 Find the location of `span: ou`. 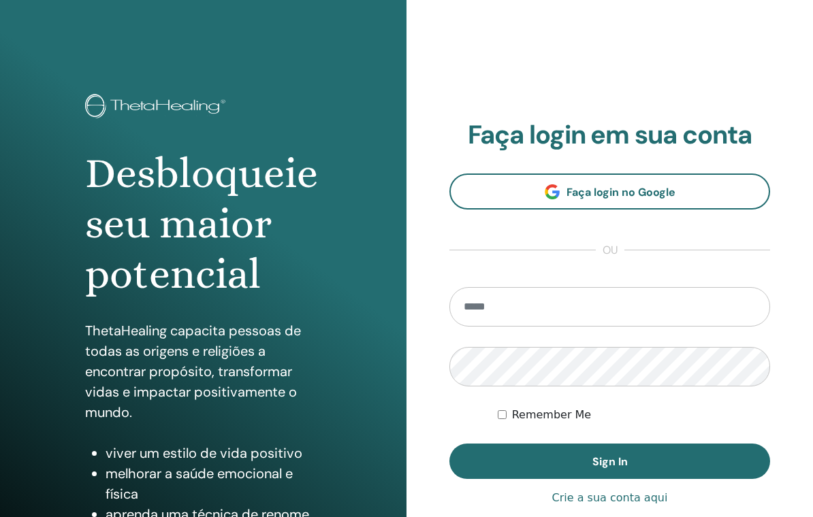

span: ou is located at coordinates (610, 250).